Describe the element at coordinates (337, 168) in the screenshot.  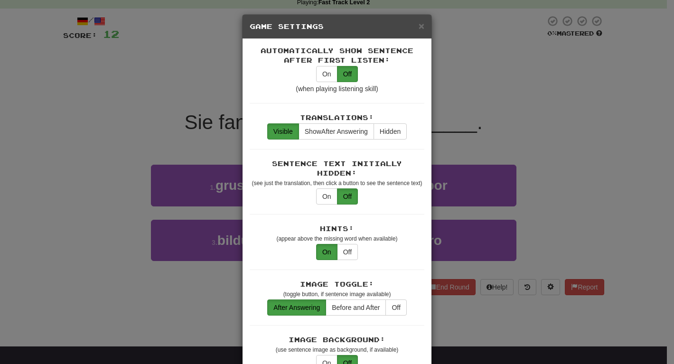
I see `div: Sentence Text Initially Hidden:` at that location.